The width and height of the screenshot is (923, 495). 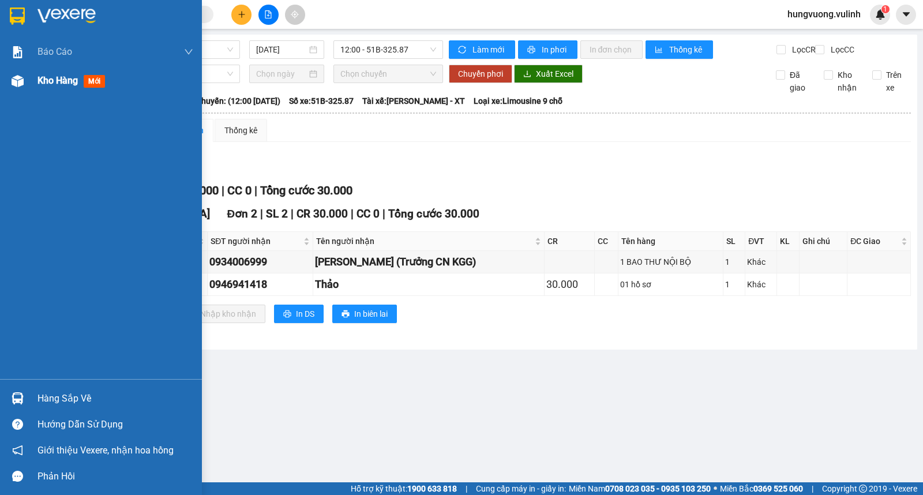 I want to click on th: Tên hàng, so click(x=671, y=241).